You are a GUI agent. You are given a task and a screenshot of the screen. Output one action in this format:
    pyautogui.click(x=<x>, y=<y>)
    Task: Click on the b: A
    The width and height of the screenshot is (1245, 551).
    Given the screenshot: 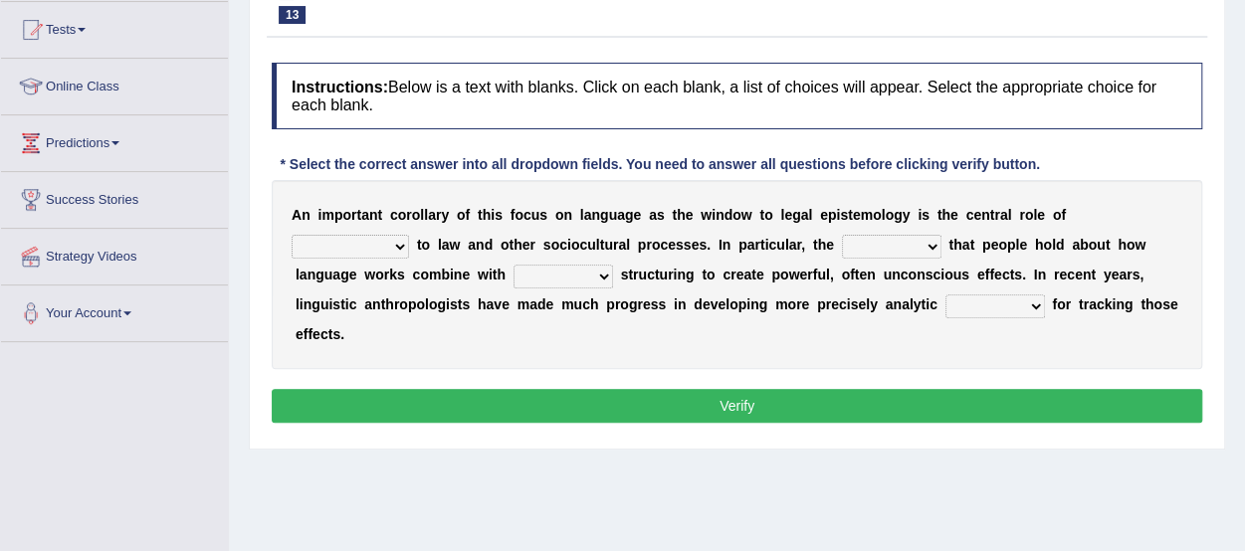 What is the action you would take?
    pyautogui.click(x=297, y=215)
    